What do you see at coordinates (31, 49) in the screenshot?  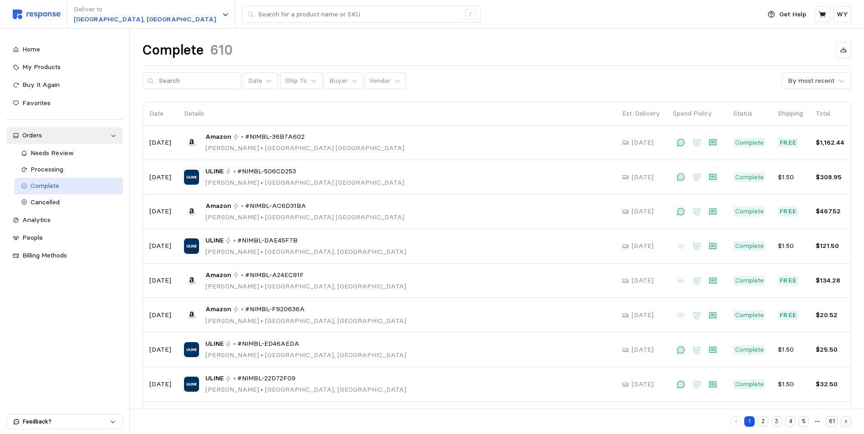 I see `span: Home` at bounding box center [31, 49].